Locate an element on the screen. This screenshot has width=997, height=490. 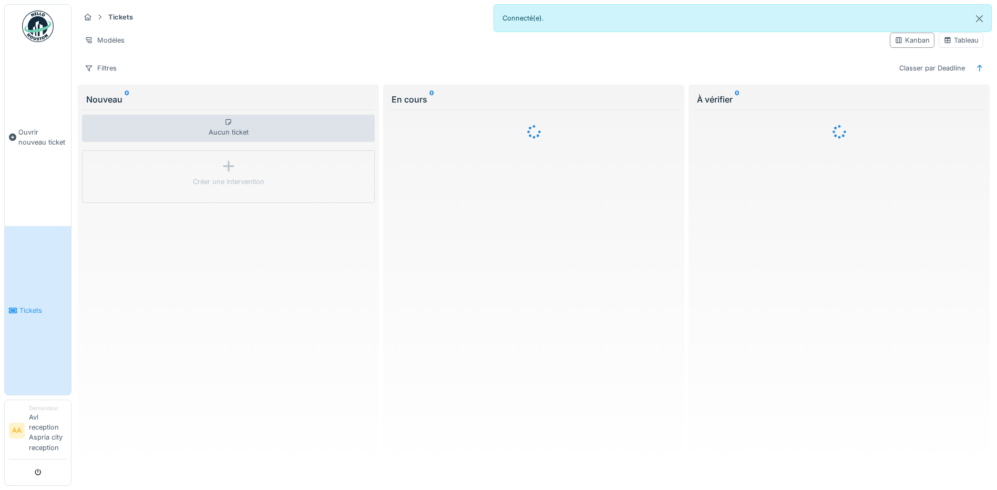
div: Filtres is located at coordinates (100, 68).